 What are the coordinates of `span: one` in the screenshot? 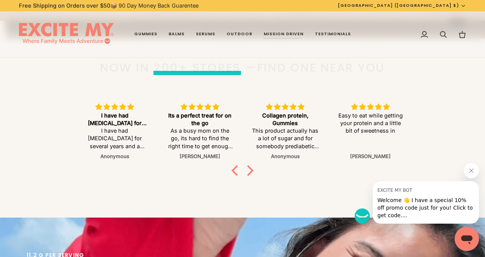 It's located at (303, 67).